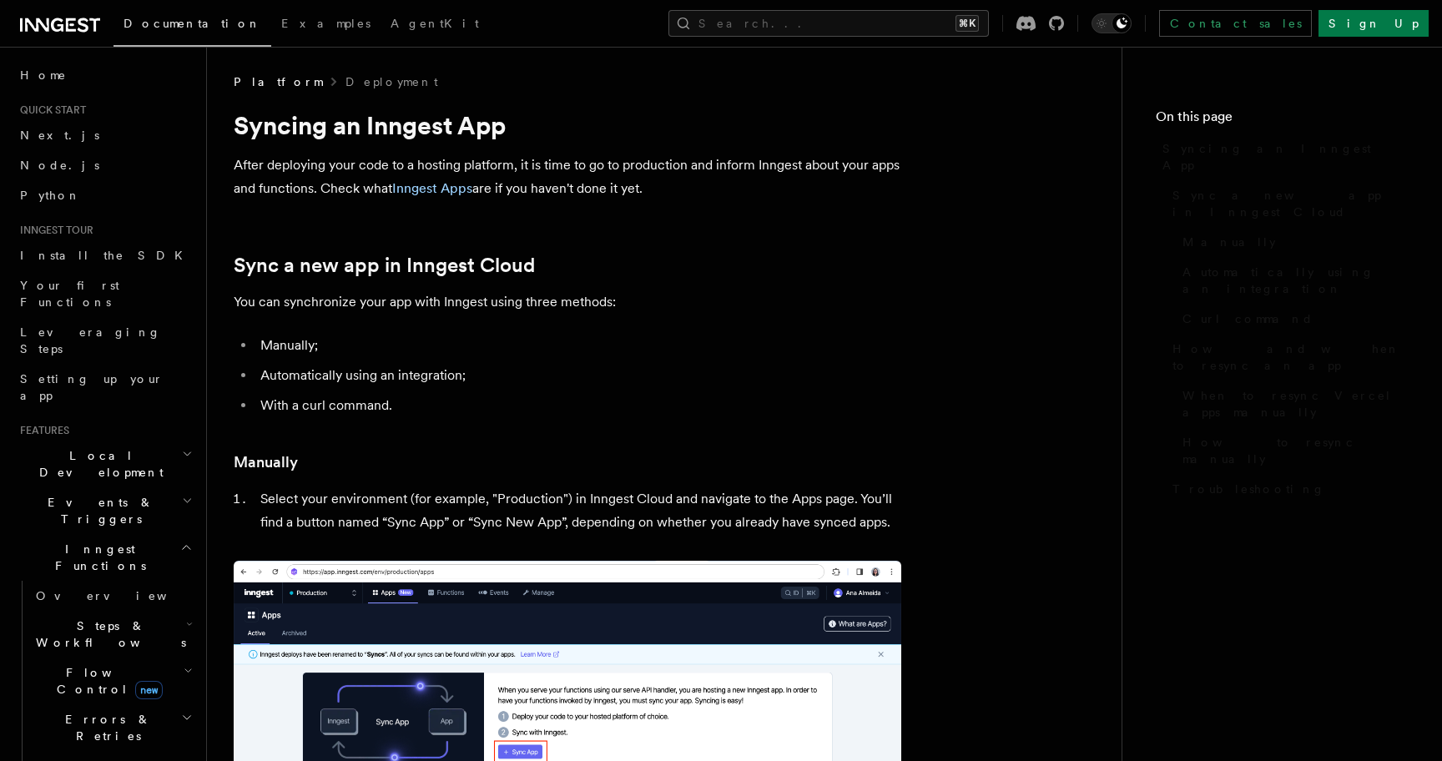  Describe the element at coordinates (104, 511) in the screenshot. I see `button: Events & Triggers` at that location.